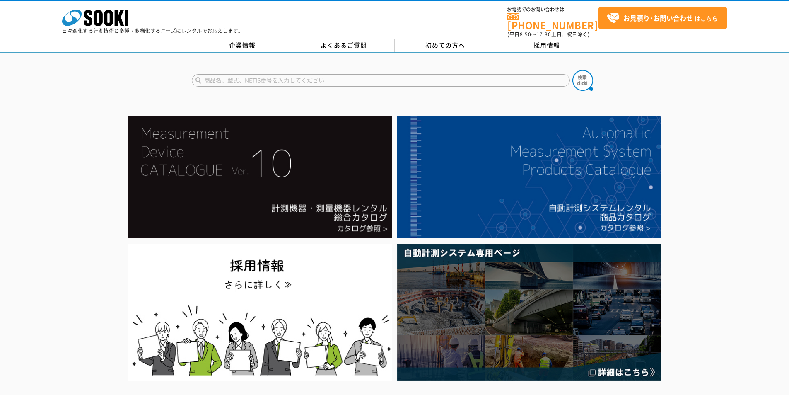 The image size is (789, 395). What do you see at coordinates (381, 80) in the screenshot?
I see `input: 商品名、型式、NETIS番号を入力してください` at bounding box center [381, 80].